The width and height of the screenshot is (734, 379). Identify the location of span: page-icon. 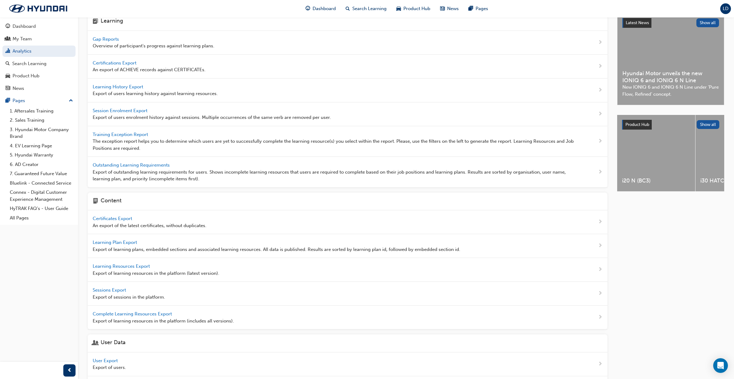
(95, 201).